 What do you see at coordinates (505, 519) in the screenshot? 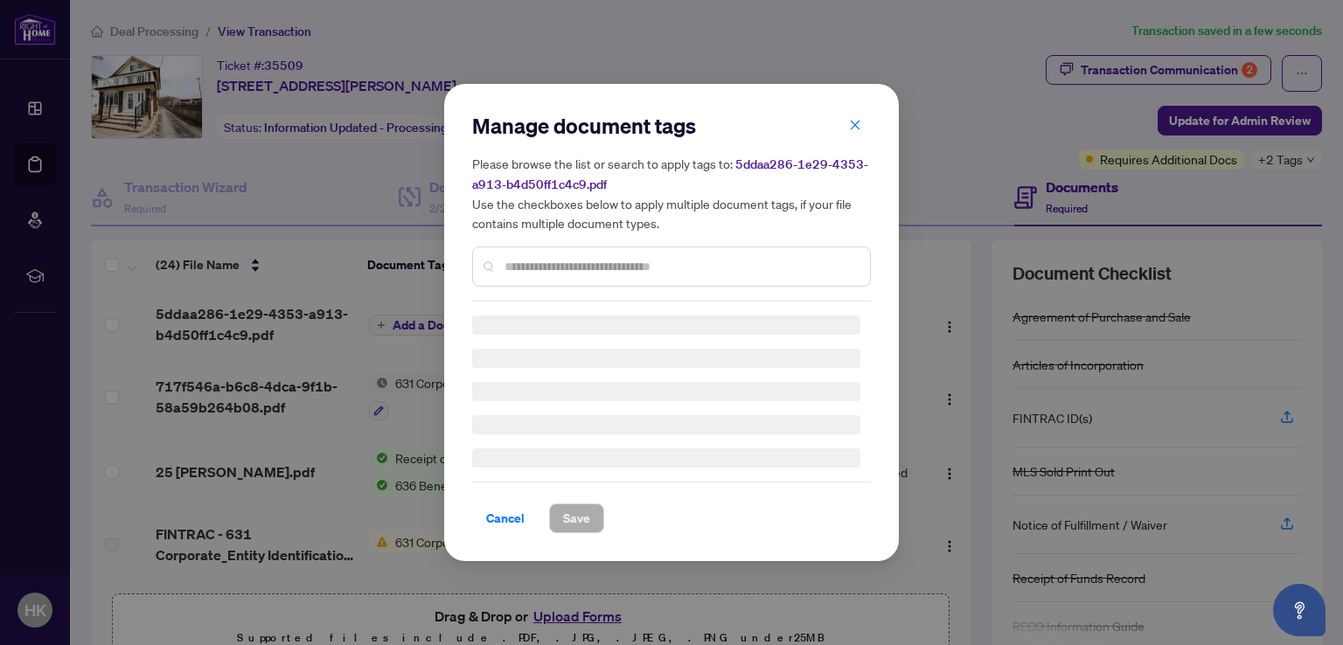
I see `span: Cancel` at bounding box center [505, 519].